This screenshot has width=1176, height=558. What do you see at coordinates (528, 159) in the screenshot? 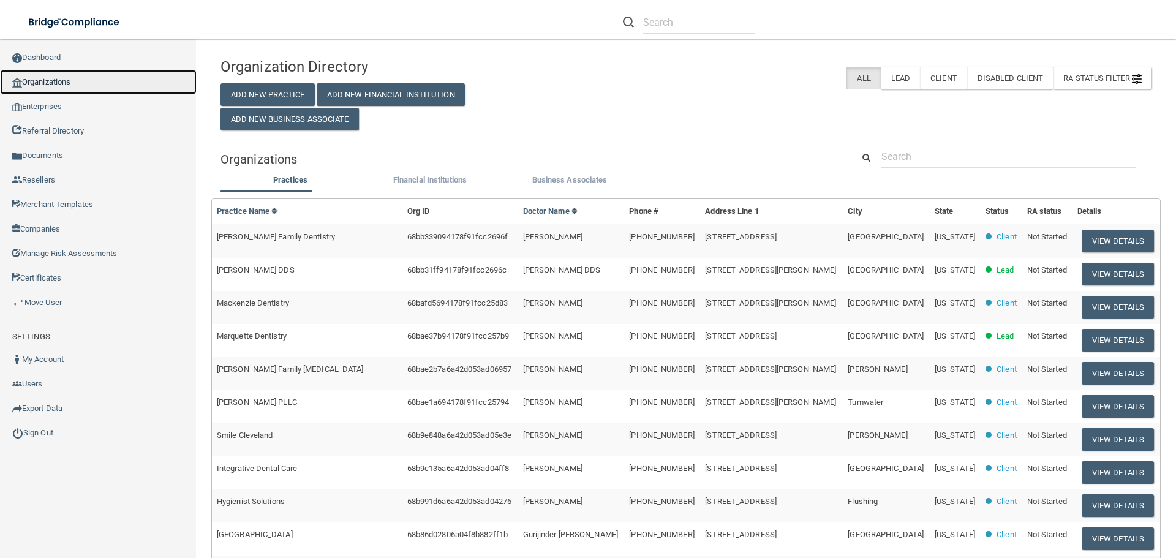
I see `h5: Organizations` at bounding box center [528, 159].